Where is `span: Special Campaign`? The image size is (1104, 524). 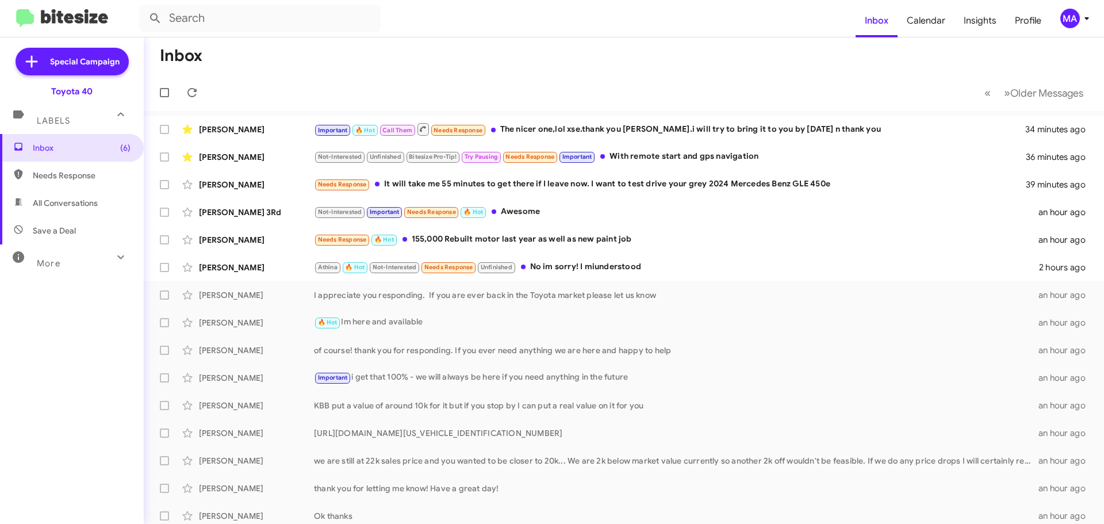 span: Special Campaign is located at coordinates (85, 62).